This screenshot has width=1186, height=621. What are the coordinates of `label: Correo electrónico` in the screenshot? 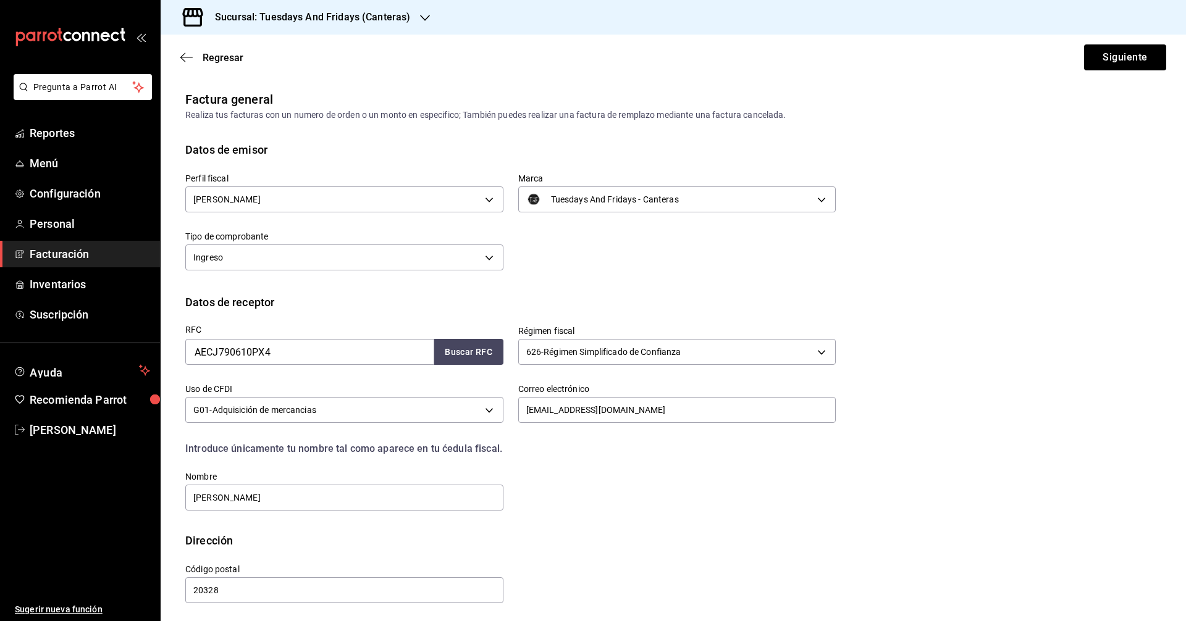 It's located at (677, 389).